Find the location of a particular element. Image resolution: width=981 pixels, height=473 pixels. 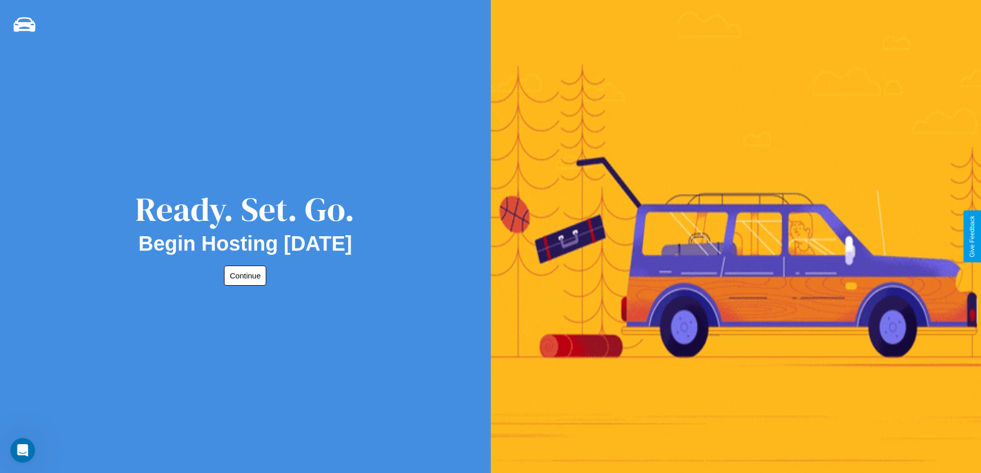

div: Ready. Set. Go. is located at coordinates (245, 209).